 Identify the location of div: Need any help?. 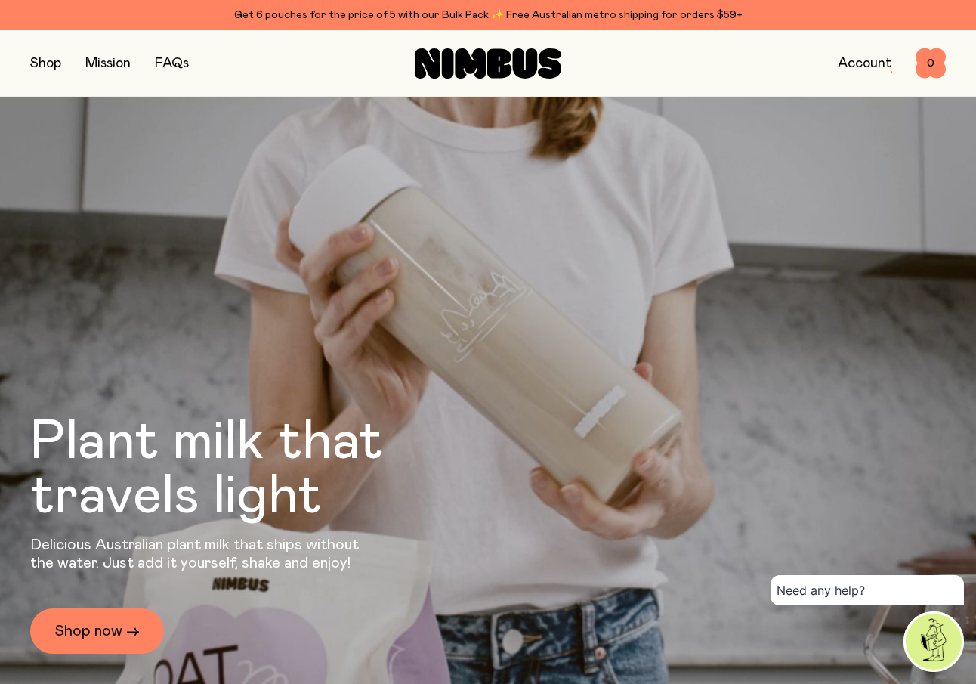
(867, 590).